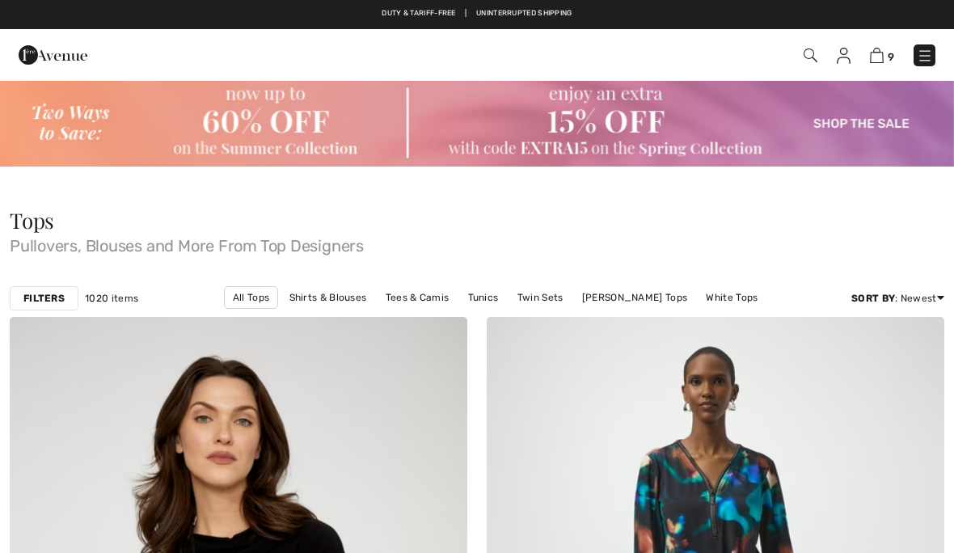 The image size is (954, 553). I want to click on a: Black Tops, so click(432, 319).